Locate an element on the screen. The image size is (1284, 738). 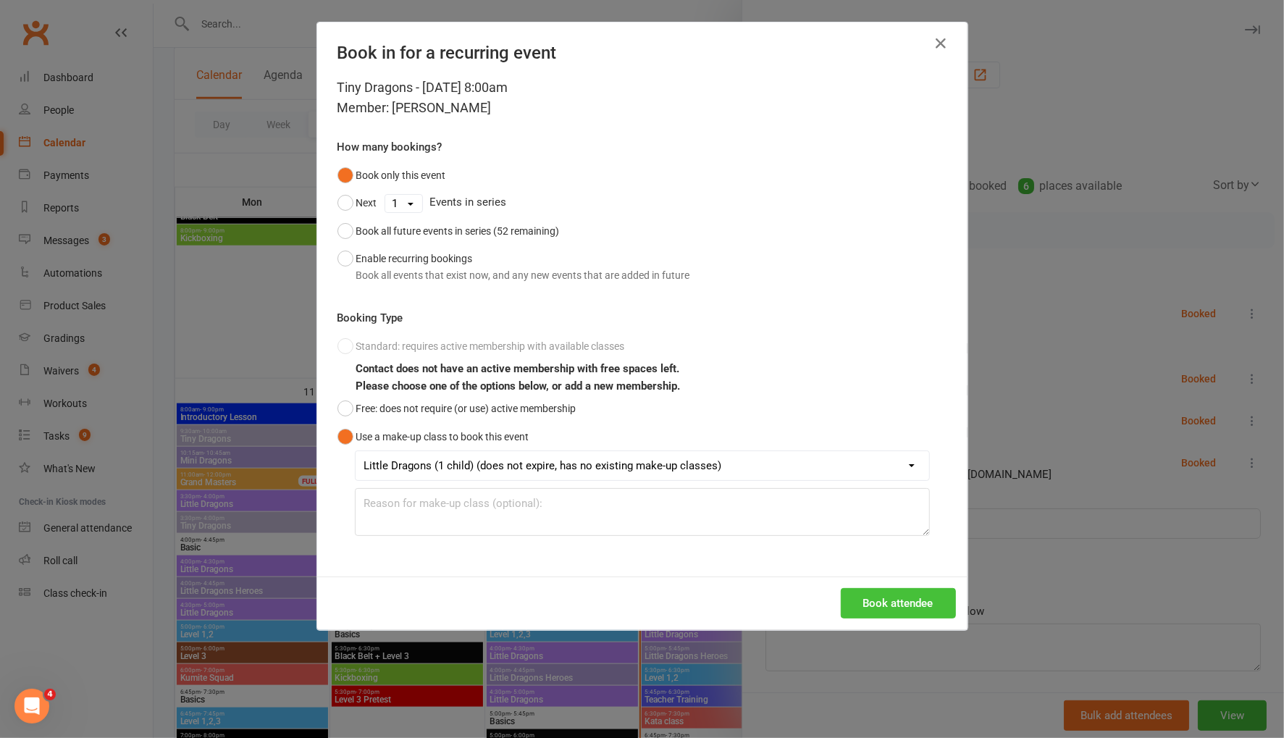
button: Free: does not require (or use) active membership is located at coordinates (457, 408).